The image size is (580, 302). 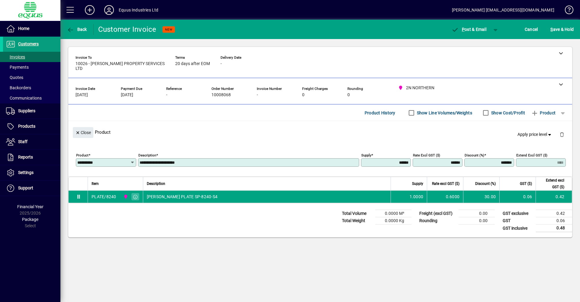 What do you see at coordinates (427, 155) in the screenshot?
I see `mat-label: Rate excl GST ($)` at bounding box center [427, 155].